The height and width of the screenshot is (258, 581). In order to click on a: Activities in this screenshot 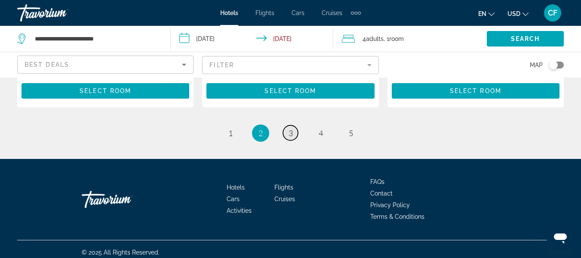, I will do `click(239, 210)`.